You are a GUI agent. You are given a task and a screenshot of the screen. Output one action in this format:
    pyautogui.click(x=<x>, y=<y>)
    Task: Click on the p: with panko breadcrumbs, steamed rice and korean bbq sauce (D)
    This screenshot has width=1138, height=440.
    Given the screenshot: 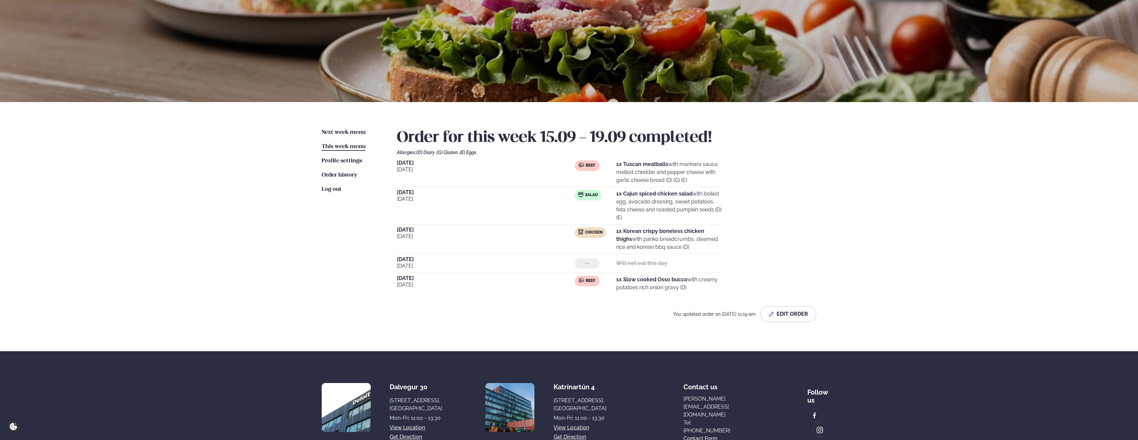 What is the action you would take?
    pyautogui.click(x=669, y=239)
    